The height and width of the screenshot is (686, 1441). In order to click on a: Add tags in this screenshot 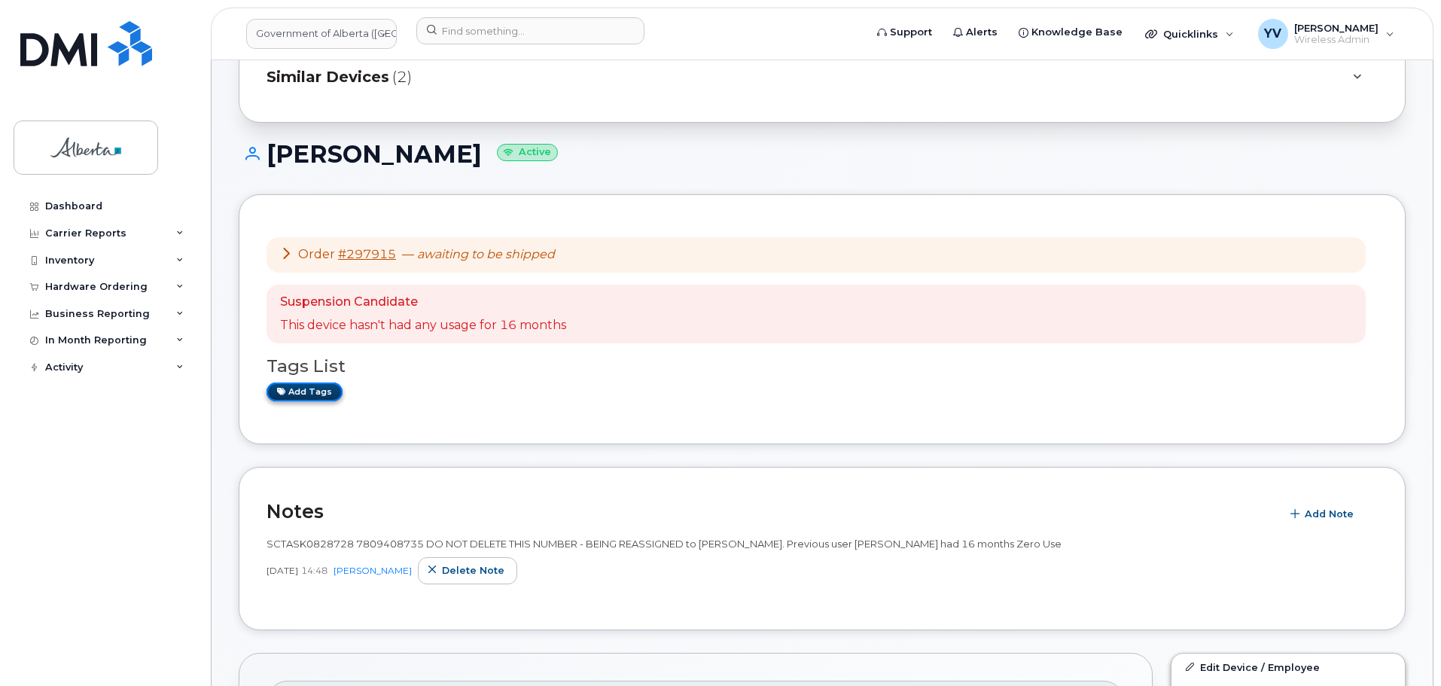, I will do `click(304, 392)`.